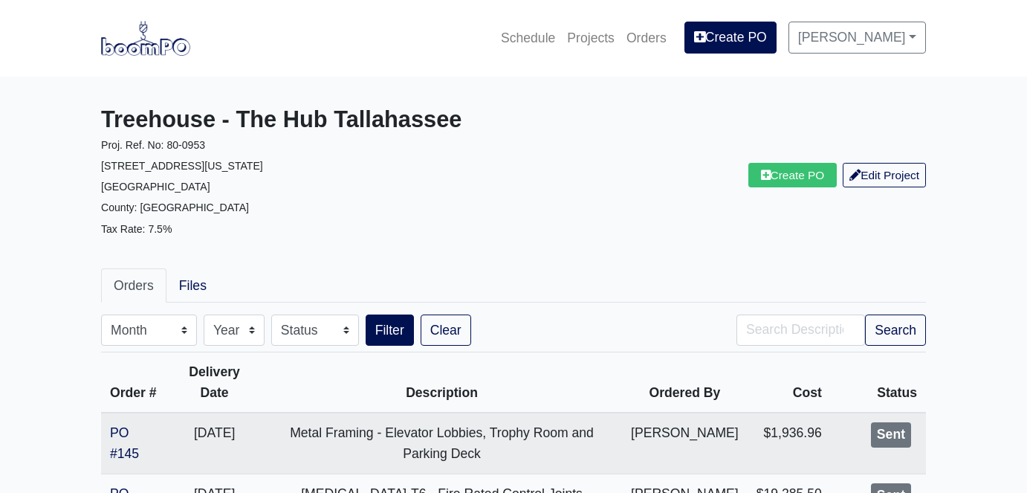 This screenshot has height=493, width=1027. What do you see at coordinates (136, 229) in the screenshot?
I see `small: Tax Rate: 7.5%` at bounding box center [136, 229].